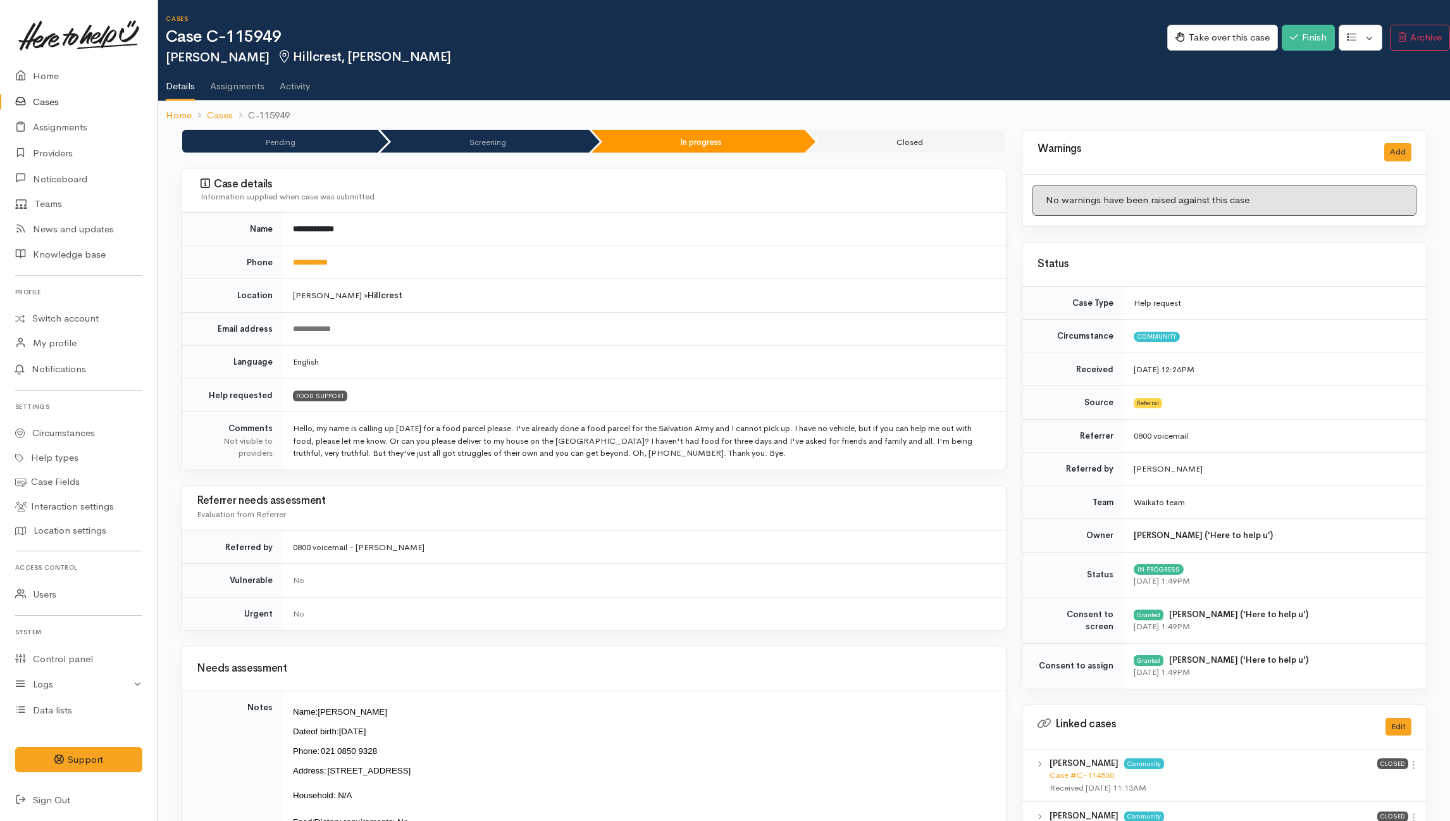 The width and height of the screenshot is (1450, 821). I want to click on td: Comments, so click(232, 440).